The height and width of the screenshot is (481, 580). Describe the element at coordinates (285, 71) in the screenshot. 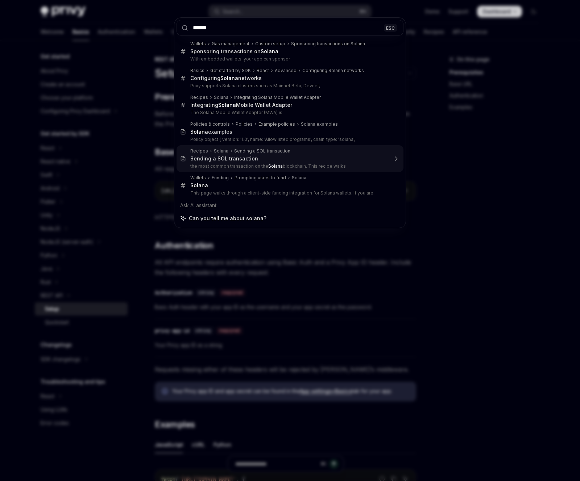

I see `div: Advanced` at that location.